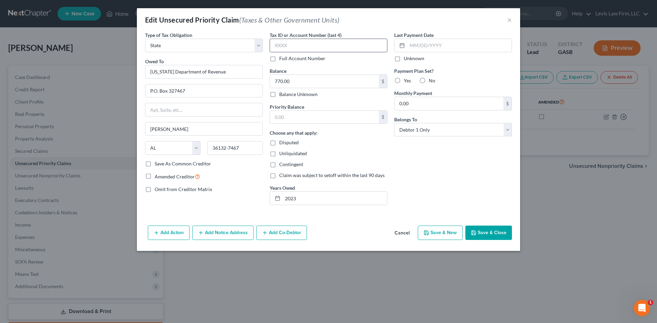 The image size is (657, 323). I want to click on span: Belongs To, so click(405, 119).